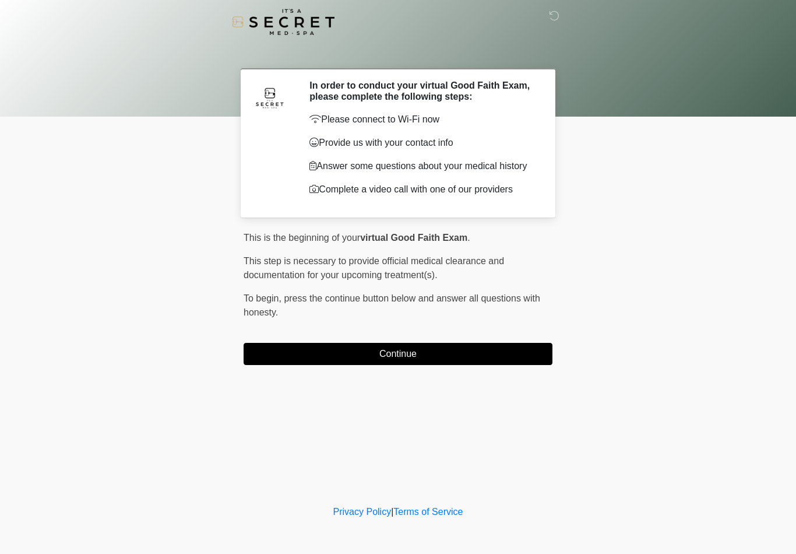 This screenshot has width=796, height=554. Describe the element at coordinates (283, 22) in the screenshot. I see `img: It's A Secret Med Spa Logo` at that location.